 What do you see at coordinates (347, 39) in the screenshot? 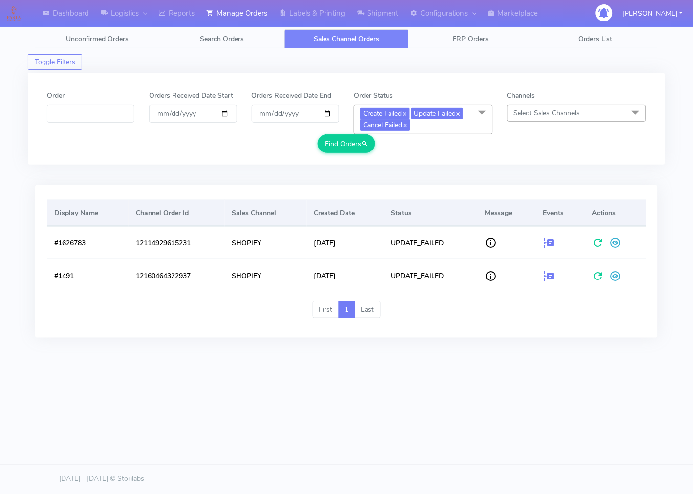
I see `ul: Tabs` at bounding box center [347, 39].